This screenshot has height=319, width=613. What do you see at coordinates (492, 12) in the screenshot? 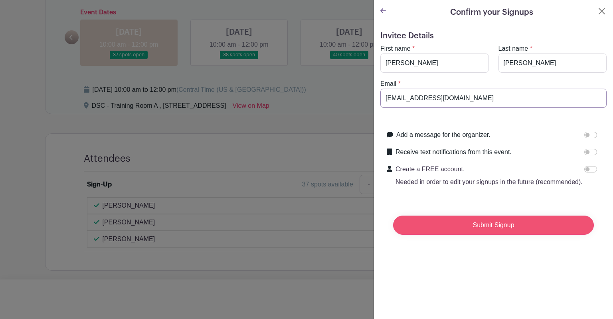
I see `h5: Confirm your Signups` at bounding box center [492, 12].